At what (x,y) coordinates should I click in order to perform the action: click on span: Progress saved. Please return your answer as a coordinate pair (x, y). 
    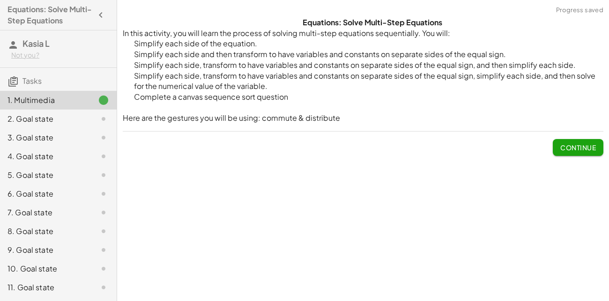
    Looking at the image, I should click on (579, 10).